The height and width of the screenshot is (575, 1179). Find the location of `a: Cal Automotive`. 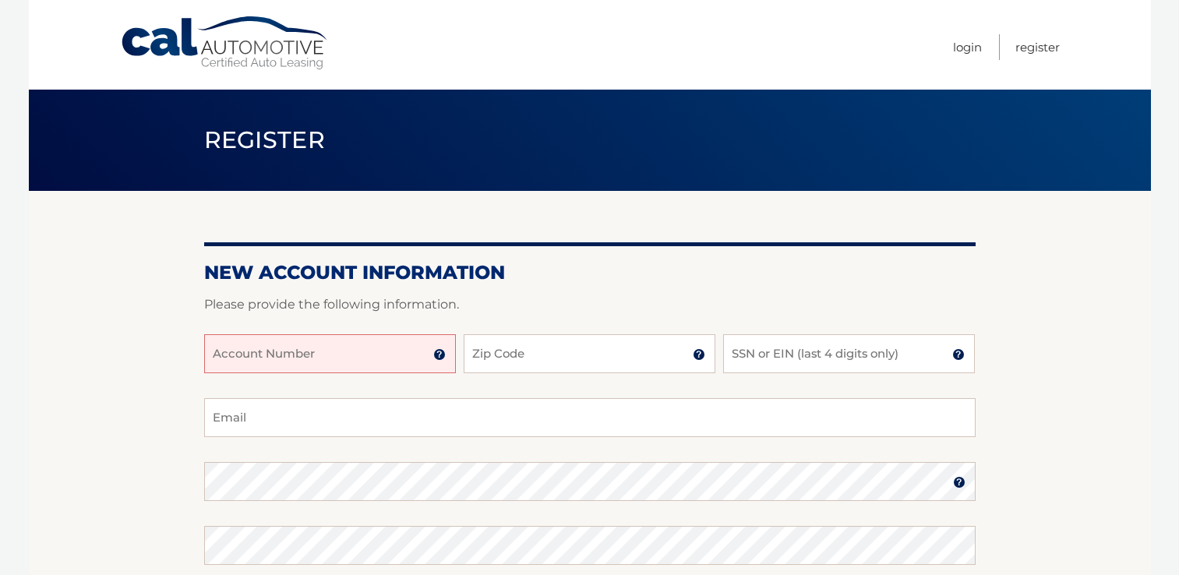

a: Cal Automotive is located at coordinates (225, 43).